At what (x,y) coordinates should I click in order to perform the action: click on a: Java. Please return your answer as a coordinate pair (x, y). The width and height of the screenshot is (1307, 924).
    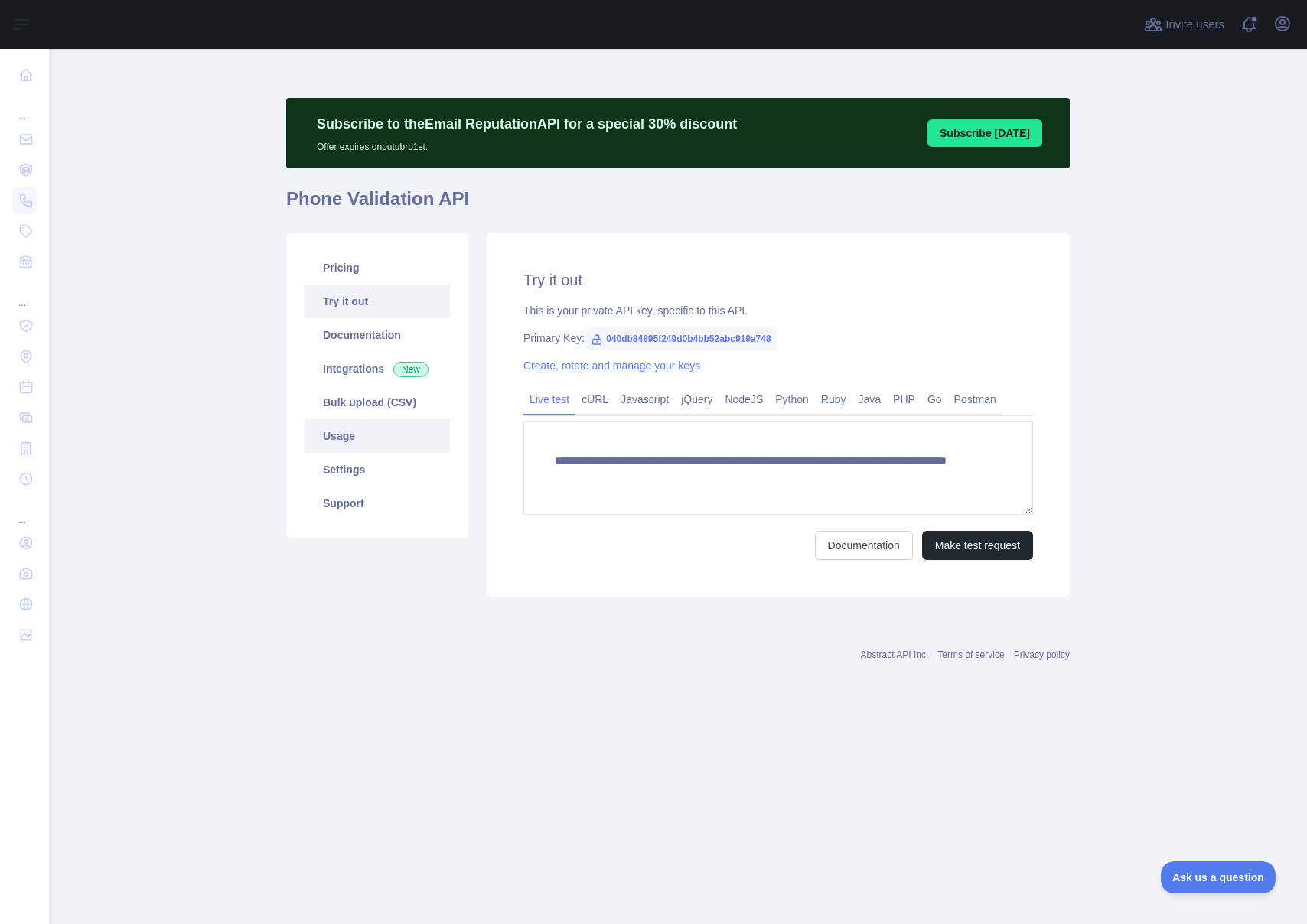
    Looking at the image, I should click on (870, 399).